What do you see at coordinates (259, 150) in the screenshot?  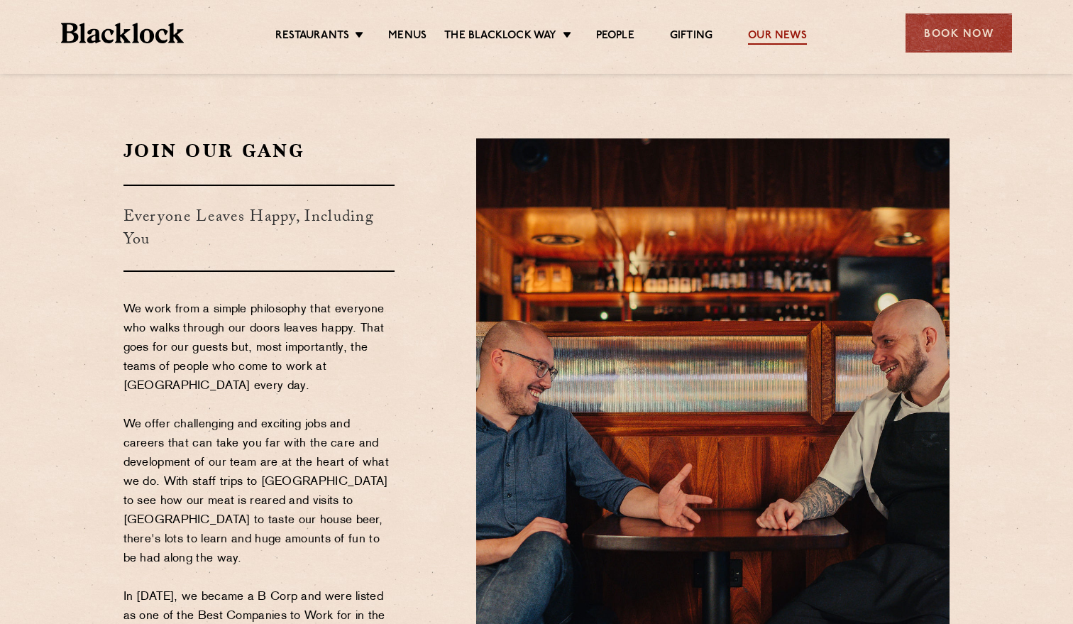 I see `h2: Join Our Gang` at bounding box center [259, 150].